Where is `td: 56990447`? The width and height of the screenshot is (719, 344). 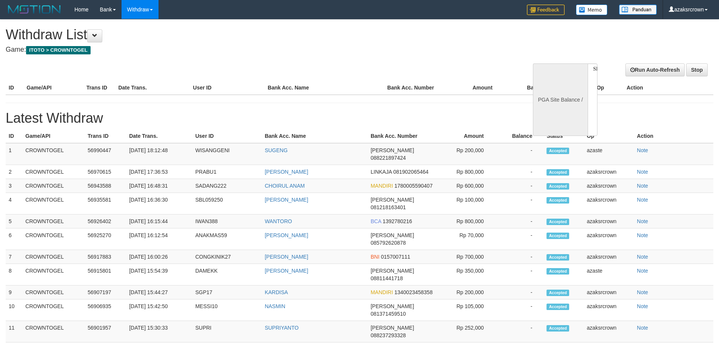 td: 56990447 is located at coordinates (105, 154).